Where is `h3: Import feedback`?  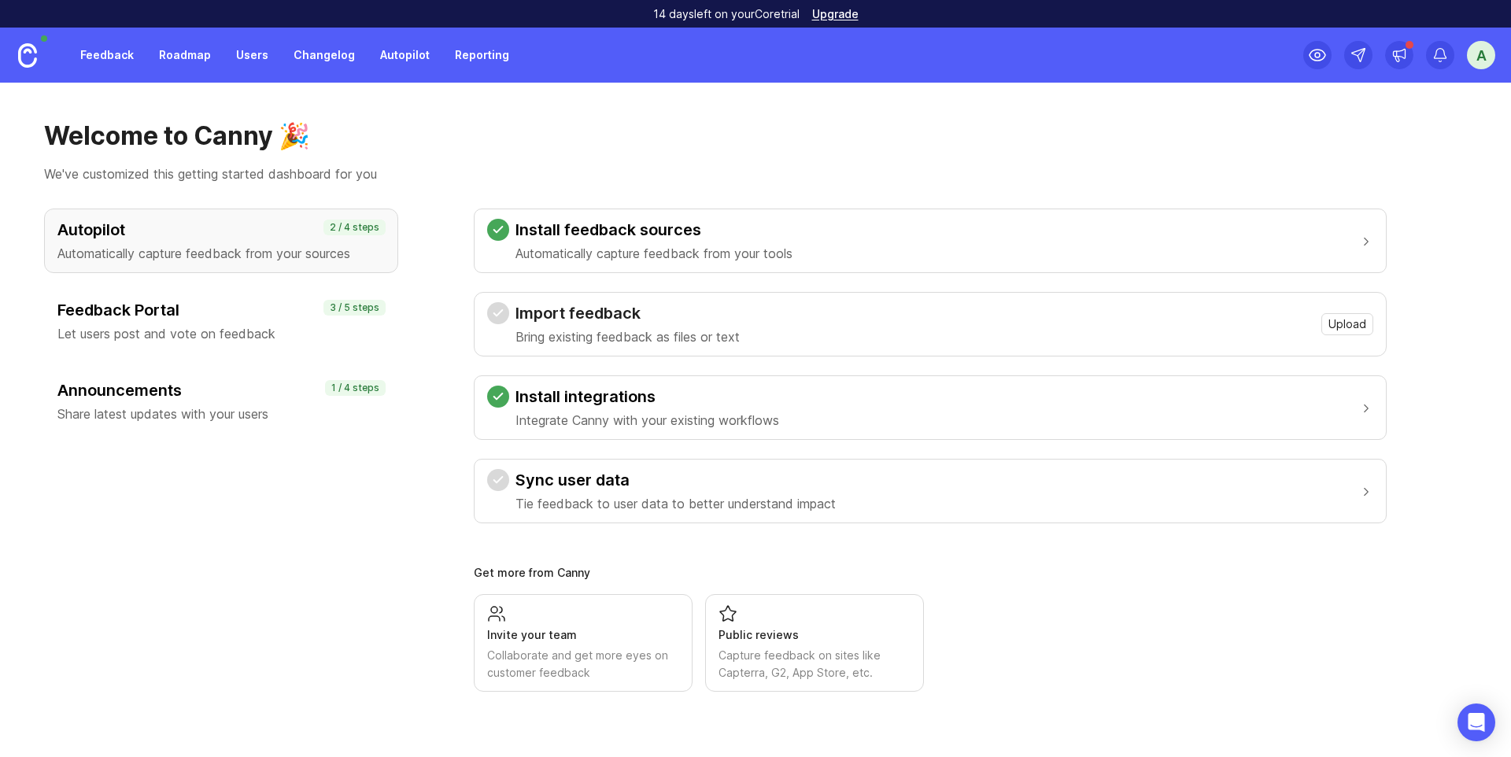 h3: Import feedback is located at coordinates (627, 313).